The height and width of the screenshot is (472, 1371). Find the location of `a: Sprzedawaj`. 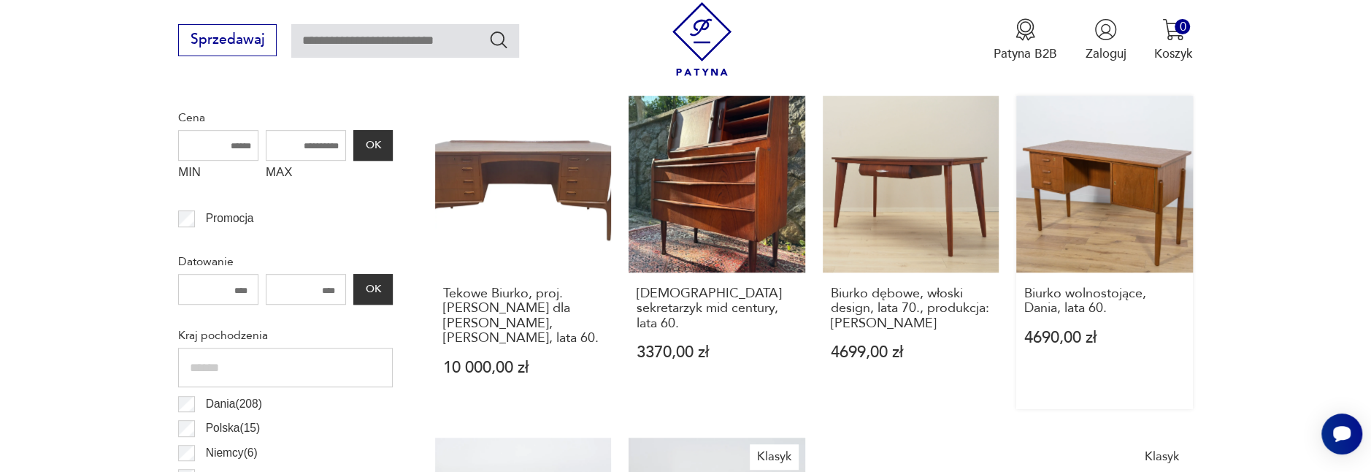

a: Sprzedawaj is located at coordinates (227, 41).